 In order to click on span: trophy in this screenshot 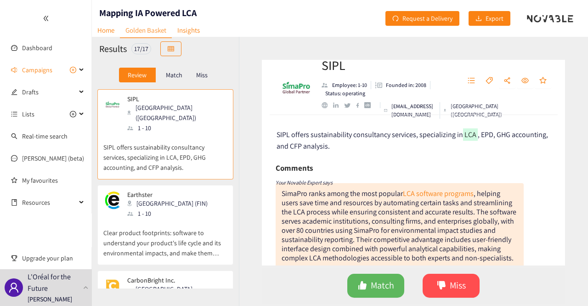, I will do `click(14, 258)`.